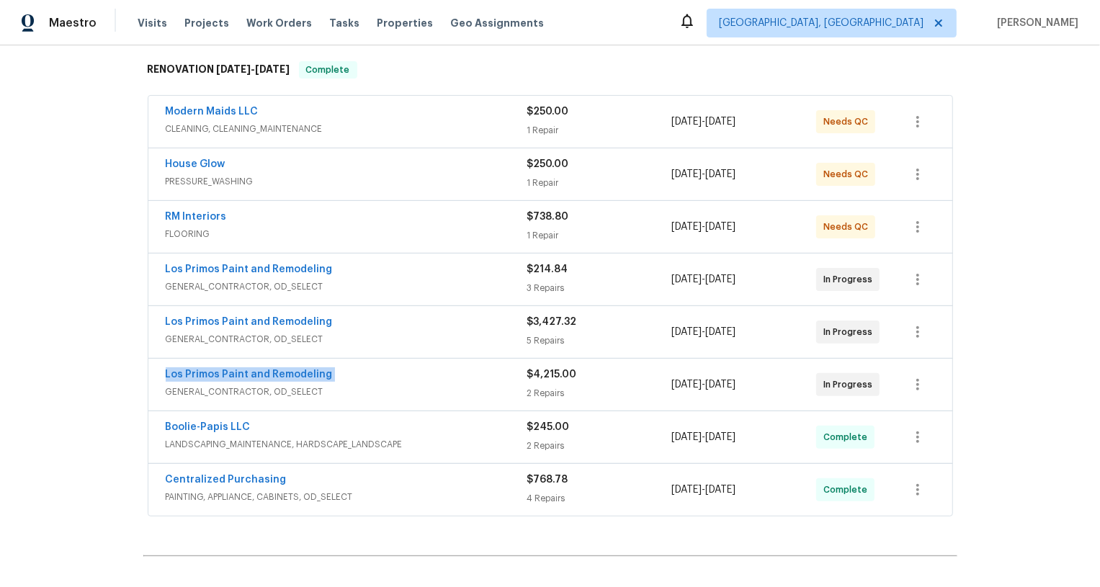 Image resolution: width=1100 pixels, height=587 pixels. I want to click on span: $3,427.32, so click(552, 322).